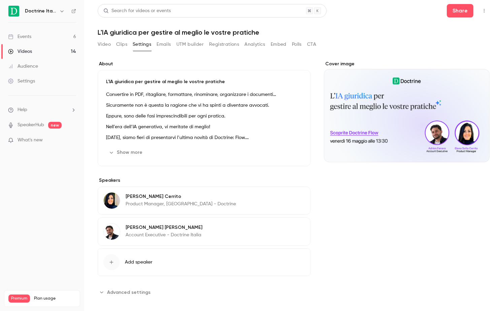  I want to click on button: Clips, so click(121, 44).